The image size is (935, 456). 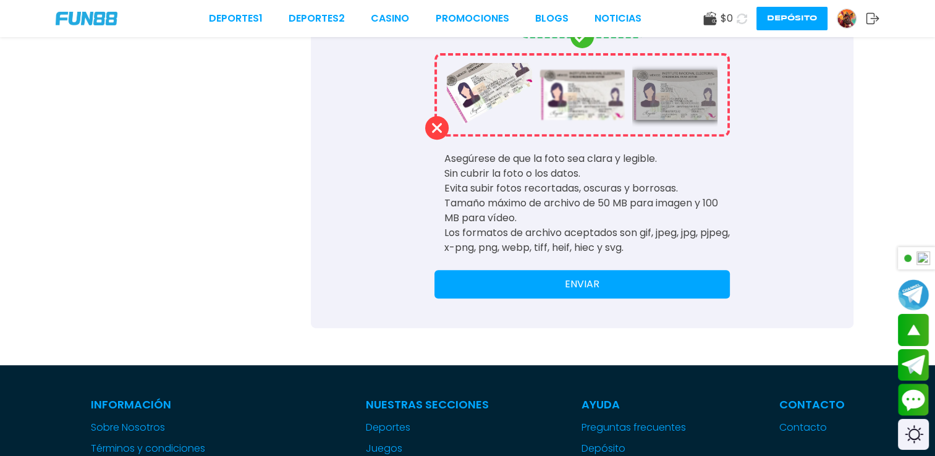 What do you see at coordinates (618, 19) in the screenshot?
I see `a: NOTICIAS` at bounding box center [618, 19].